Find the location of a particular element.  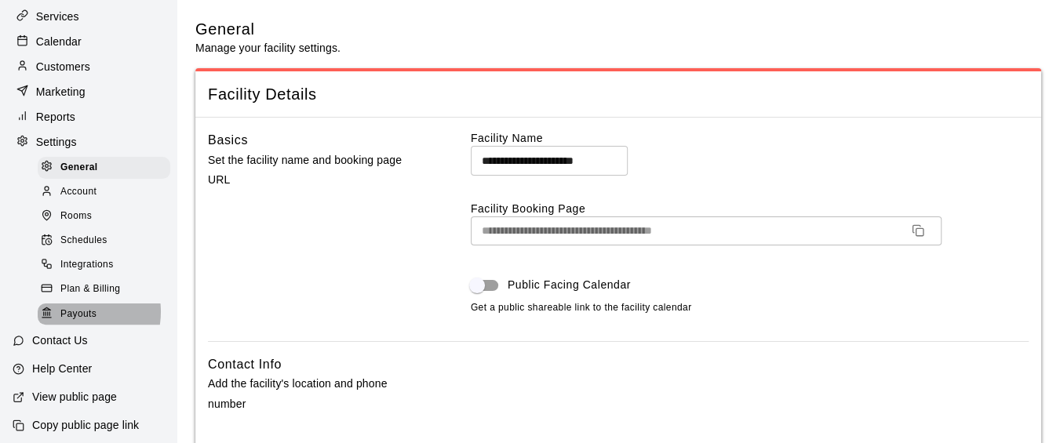

a: Customers is located at coordinates (88, 67).